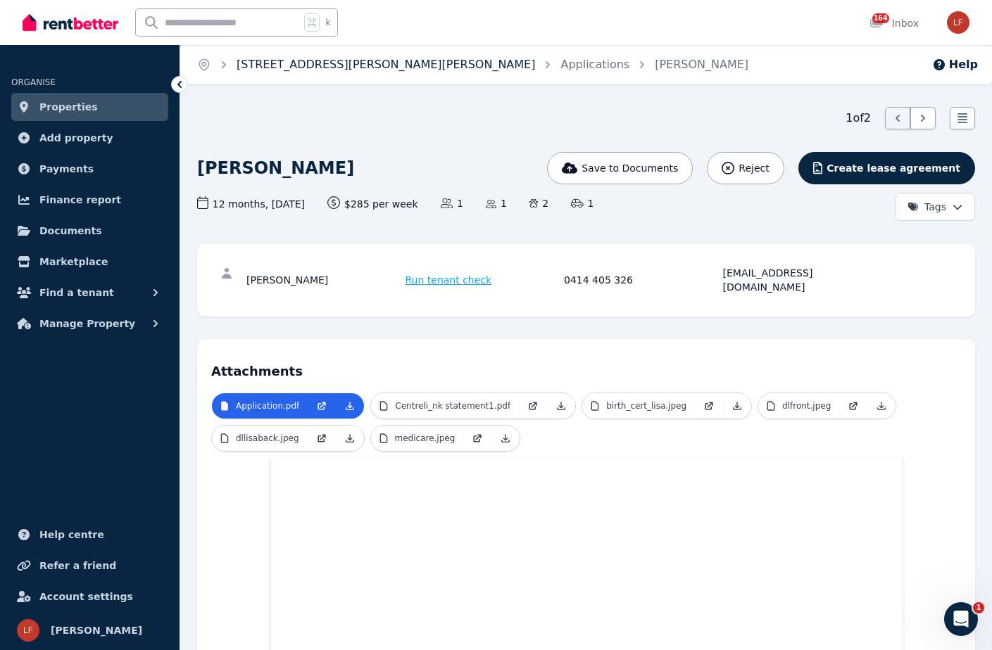 The width and height of the screenshot is (992, 650). What do you see at coordinates (260, 406) in the screenshot?
I see `a: Application.pdf` at bounding box center [260, 406].